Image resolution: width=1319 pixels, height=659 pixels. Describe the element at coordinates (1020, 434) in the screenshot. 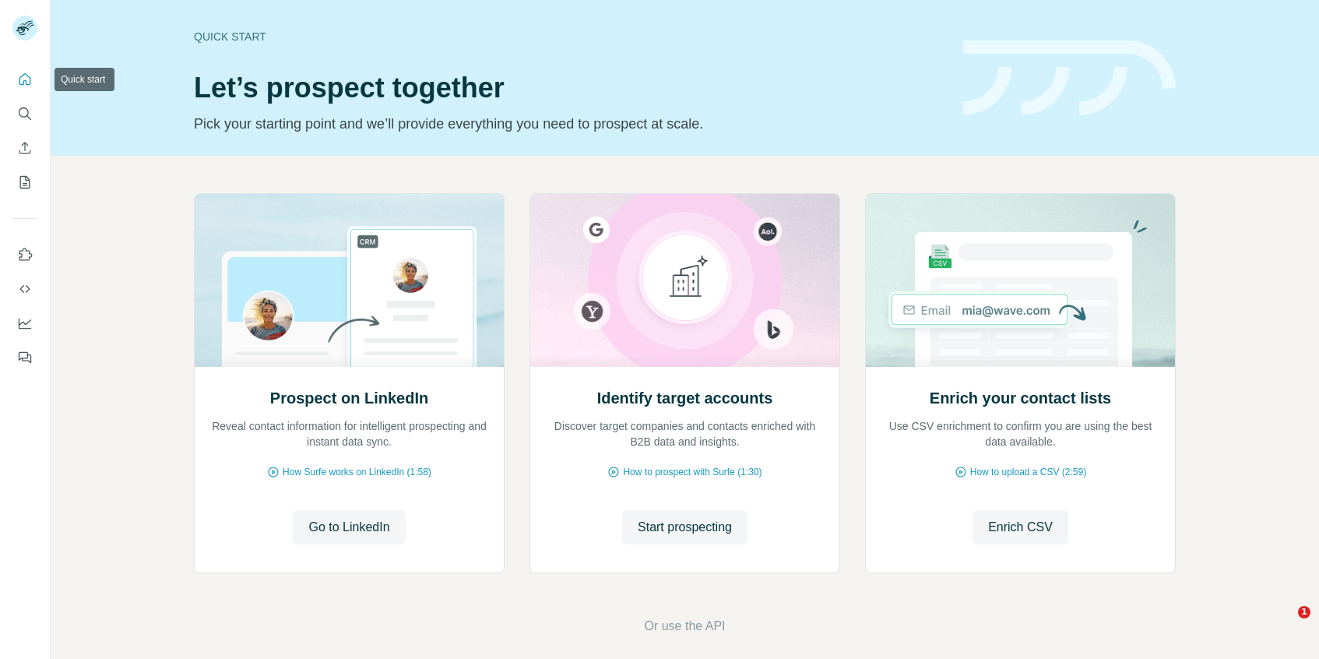

I see `p: Use CSV enrichment to confirm you are using the best data available.` at that location.